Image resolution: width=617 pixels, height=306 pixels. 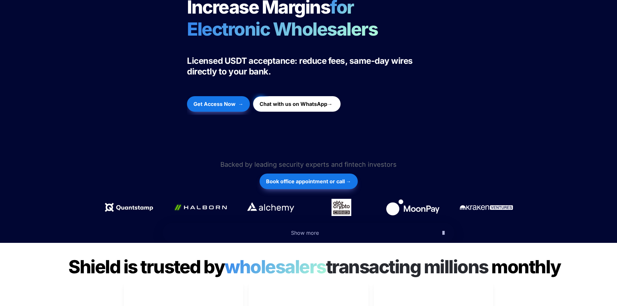 I want to click on strong: Book office appointment or call →, so click(x=309, y=182).